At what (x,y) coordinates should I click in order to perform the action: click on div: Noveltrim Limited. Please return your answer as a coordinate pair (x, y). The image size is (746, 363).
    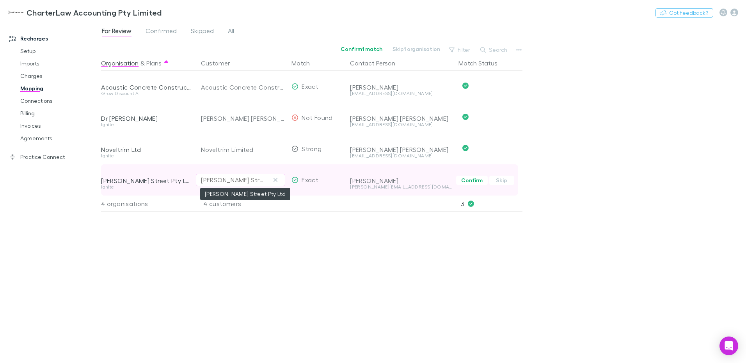
    Looking at the image, I should click on (243, 150).